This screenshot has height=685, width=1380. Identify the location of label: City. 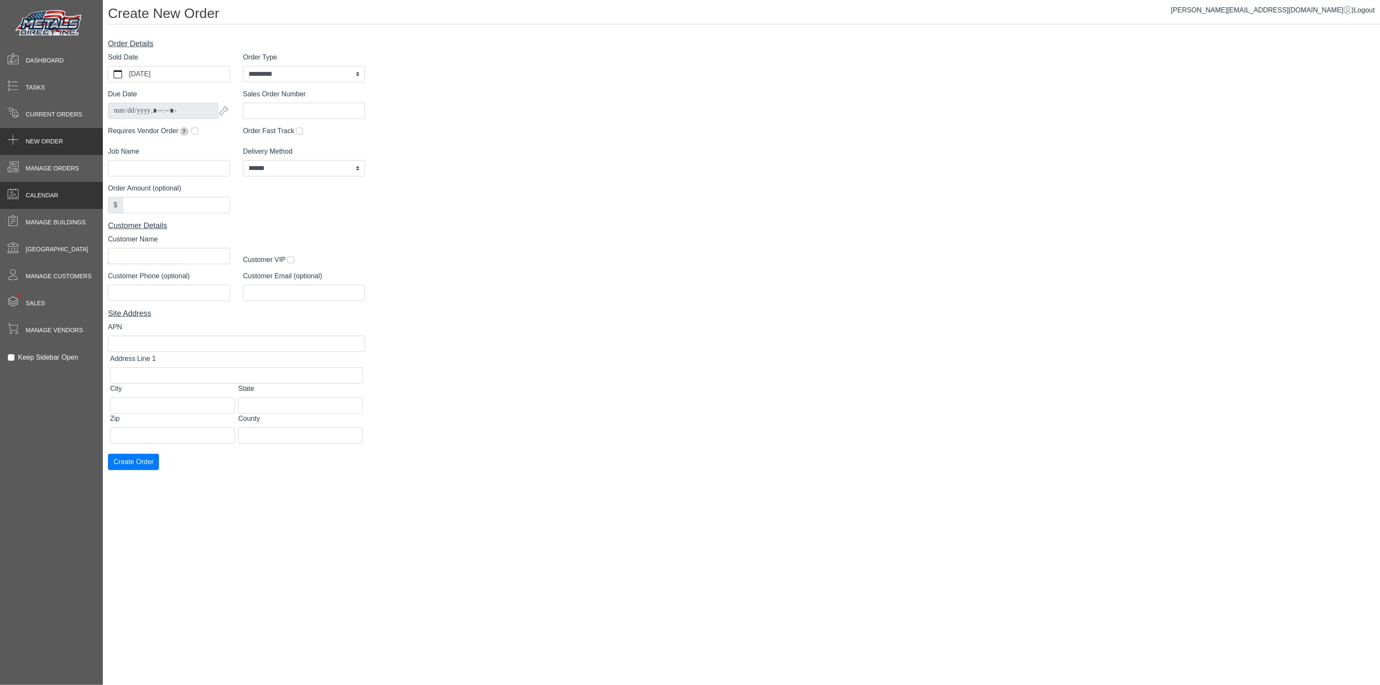
(116, 389).